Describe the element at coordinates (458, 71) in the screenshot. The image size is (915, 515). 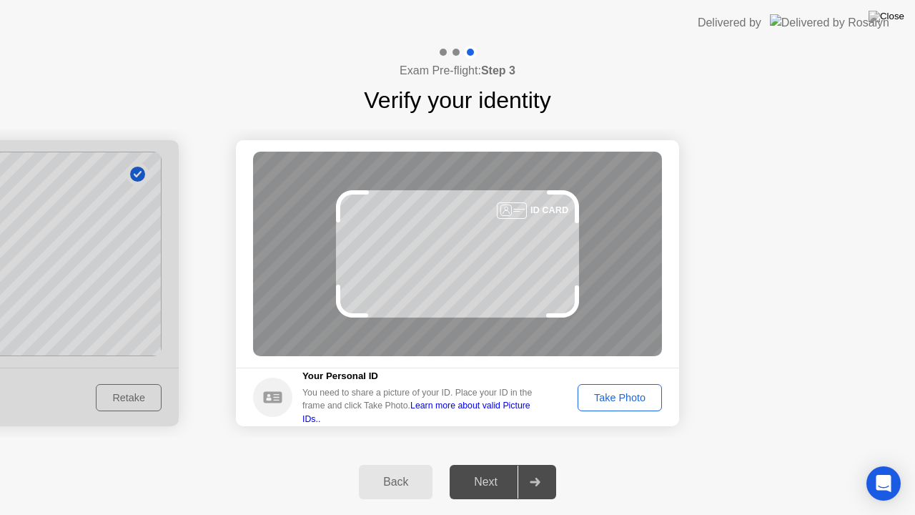
I see `h4: Exam Pre-flight:` at that location.